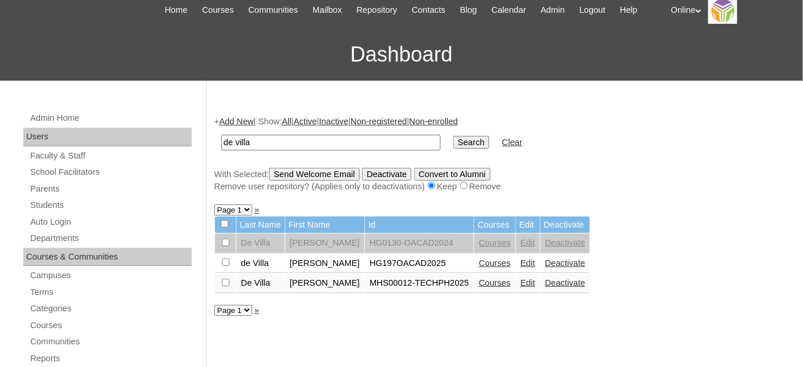  I want to click on div: Courses & Communities, so click(107, 257).